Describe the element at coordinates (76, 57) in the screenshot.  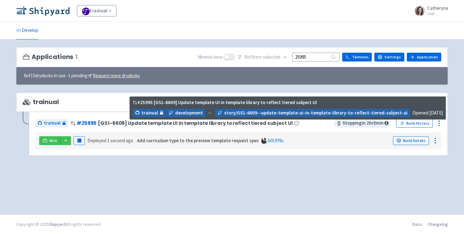
I see `span: 1` at that location.